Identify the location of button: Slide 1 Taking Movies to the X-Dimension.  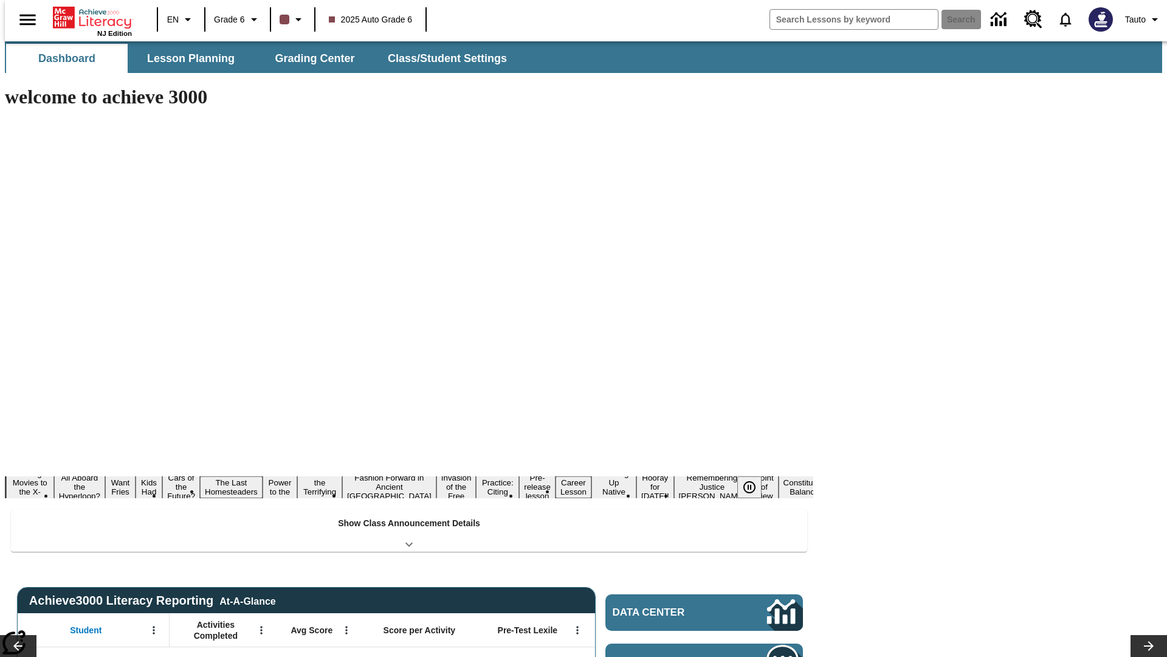
(30, 487).